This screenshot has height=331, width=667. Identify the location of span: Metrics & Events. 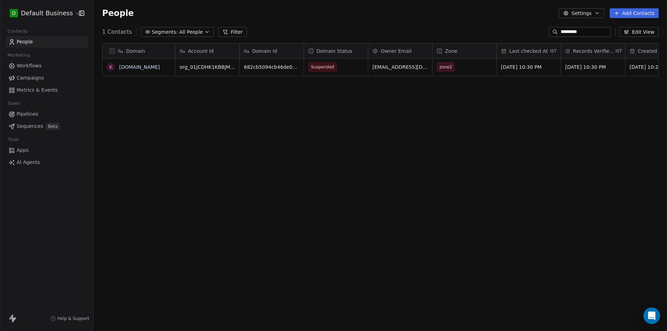
(37, 90).